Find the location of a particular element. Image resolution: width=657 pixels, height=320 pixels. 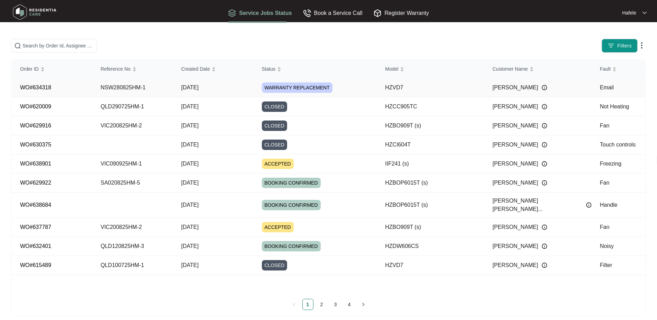

a: 4 is located at coordinates (350, 305).